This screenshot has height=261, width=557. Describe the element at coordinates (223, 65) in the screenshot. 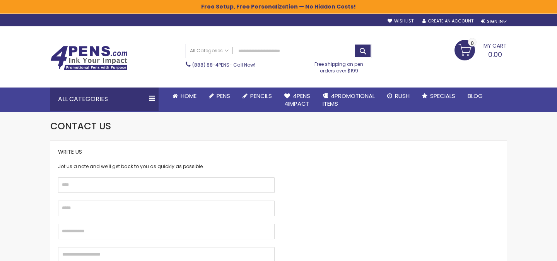

I see `span: - Call Now!` at that location.